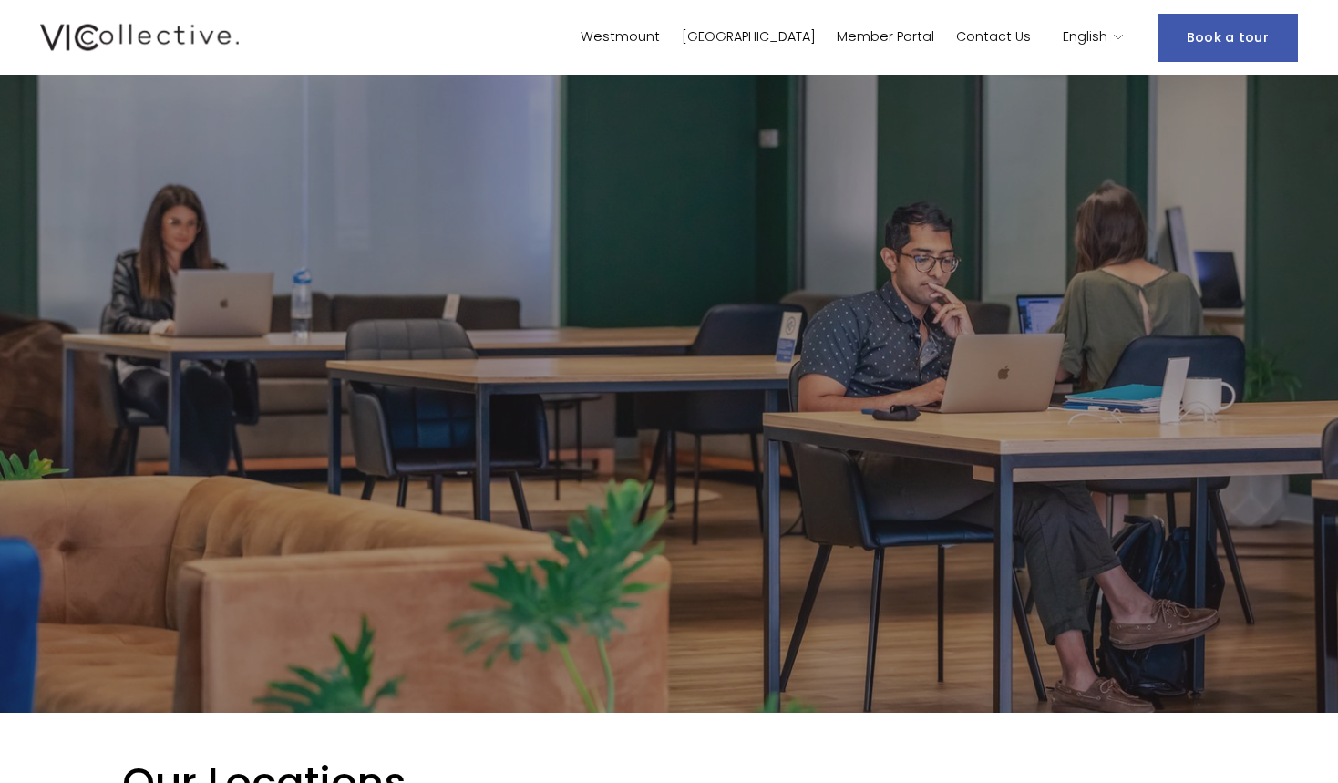 The height and width of the screenshot is (783, 1338). What do you see at coordinates (1228, 37) in the screenshot?
I see `a: Book a tour` at bounding box center [1228, 37].